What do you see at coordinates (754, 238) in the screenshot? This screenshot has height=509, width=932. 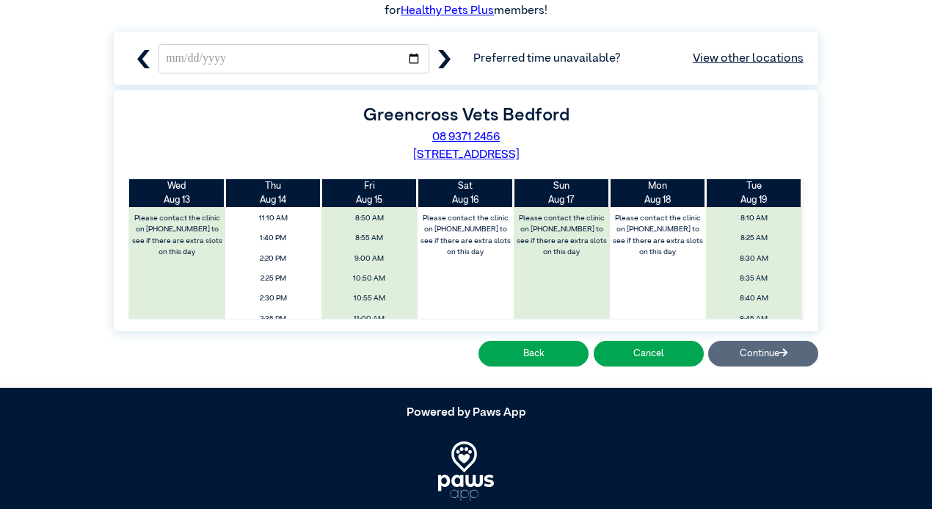 I see `span: 8:25 AM` at bounding box center [754, 238].